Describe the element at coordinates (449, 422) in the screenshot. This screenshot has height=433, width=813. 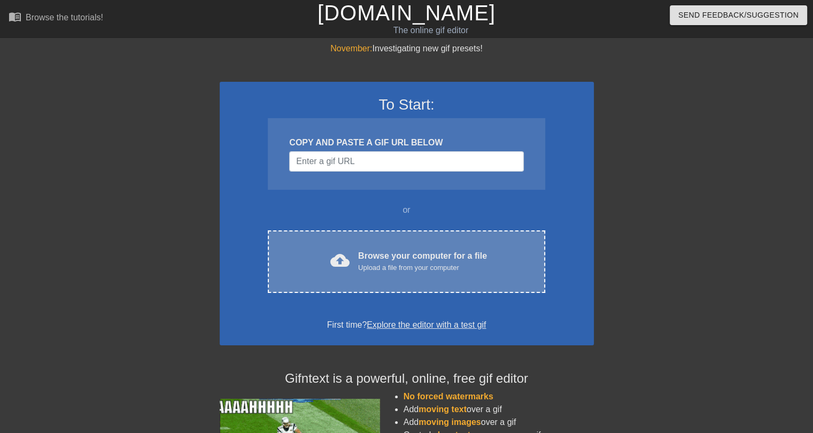
I see `span: moving images` at that location.